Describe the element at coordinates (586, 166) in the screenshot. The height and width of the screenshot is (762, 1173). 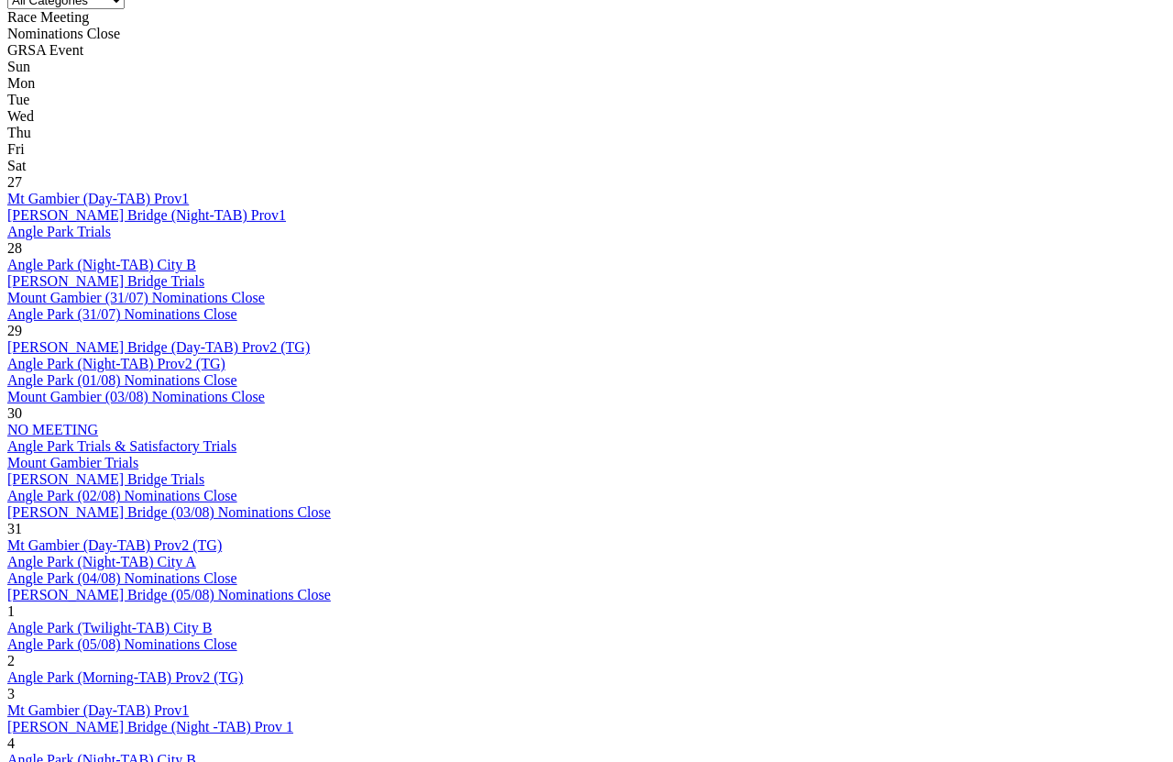
I see `div: Sat` at that location.